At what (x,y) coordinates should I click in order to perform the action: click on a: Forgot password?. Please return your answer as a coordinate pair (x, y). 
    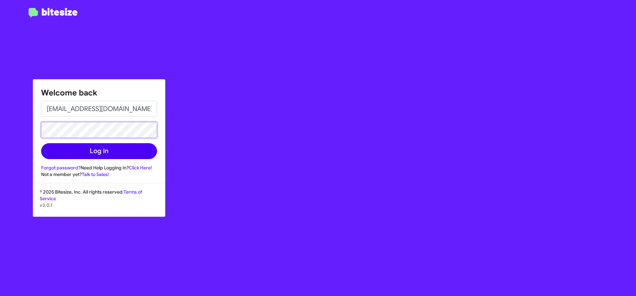
    Looking at the image, I should click on (61, 168).